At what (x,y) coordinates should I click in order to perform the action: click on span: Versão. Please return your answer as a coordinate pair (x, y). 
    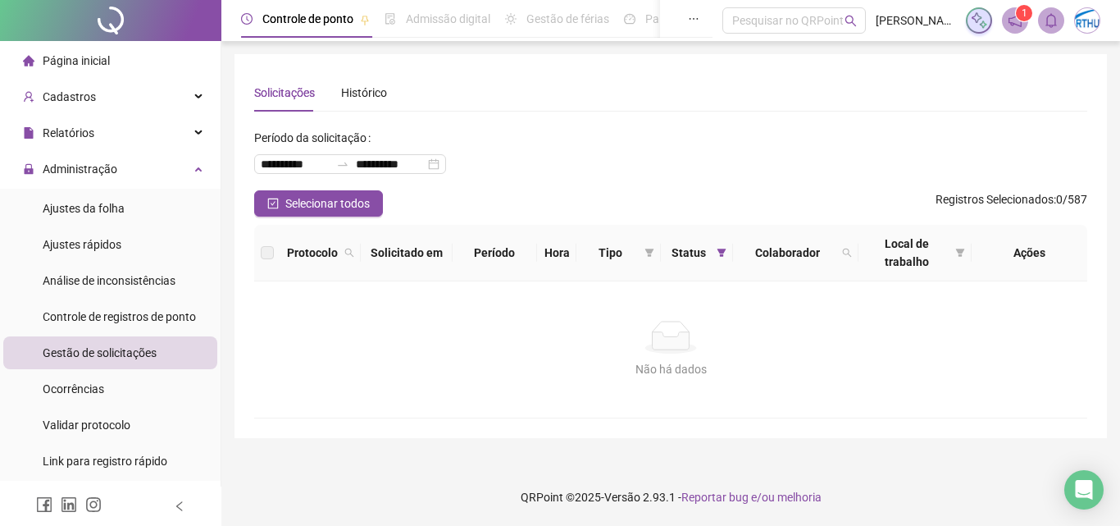
    Looking at the image, I should click on (622, 497).